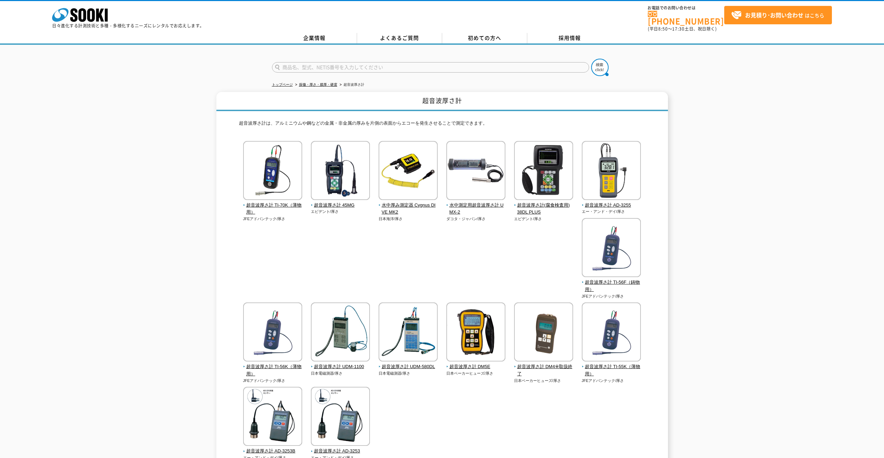 This screenshot has width=884, height=458. What do you see at coordinates (612, 202) in the screenshot?
I see `a: 超音波厚さ計 AD-3255` at bounding box center [612, 202].